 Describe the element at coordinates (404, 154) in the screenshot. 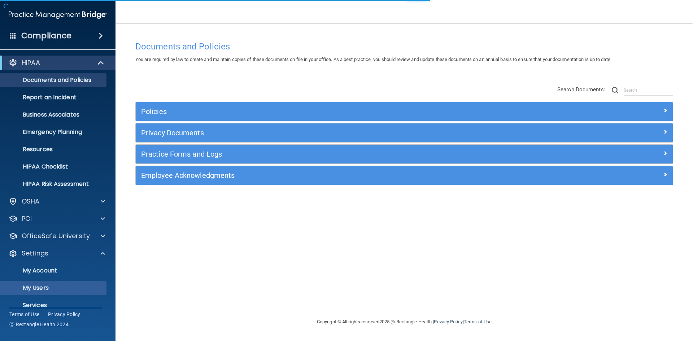

I see `a: Practice Forms and Logs` at that location.